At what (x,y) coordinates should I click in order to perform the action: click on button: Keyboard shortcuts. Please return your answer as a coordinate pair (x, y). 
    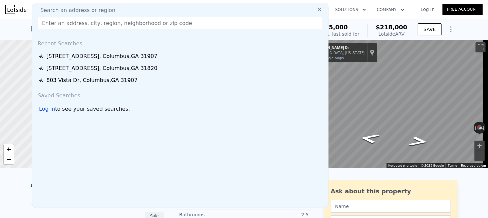
    Looking at the image, I should click on (402, 166).